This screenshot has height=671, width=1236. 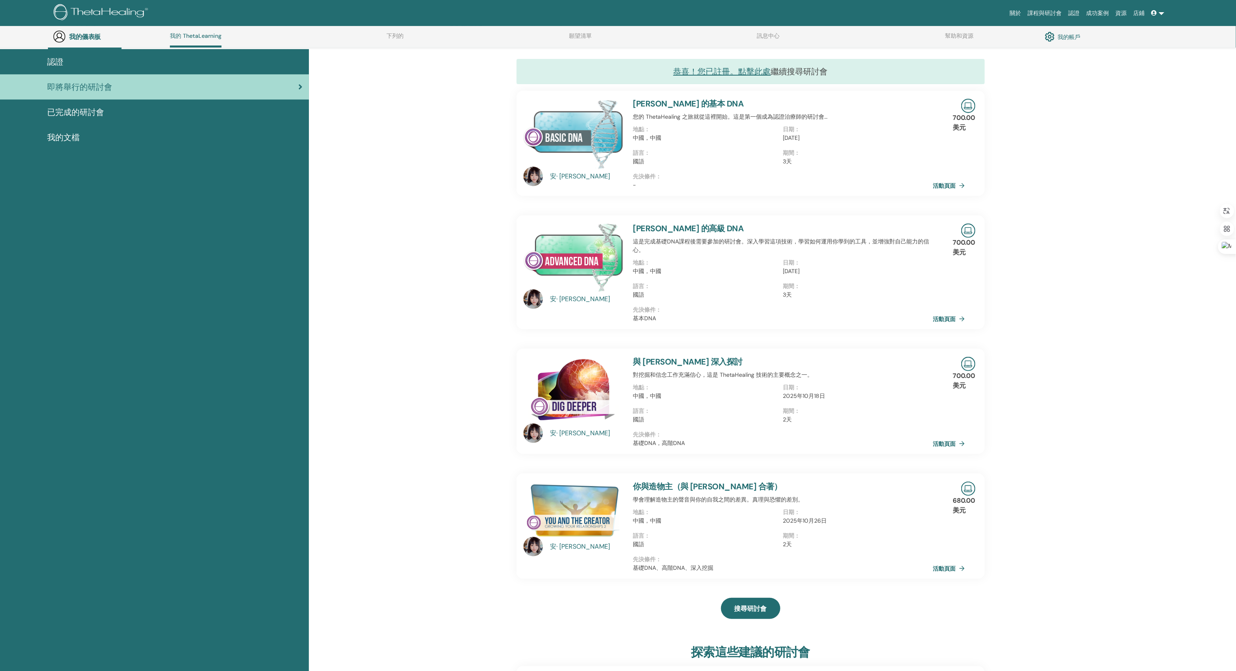 I want to click on font: 2025年10月26日, so click(x=805, y=521).